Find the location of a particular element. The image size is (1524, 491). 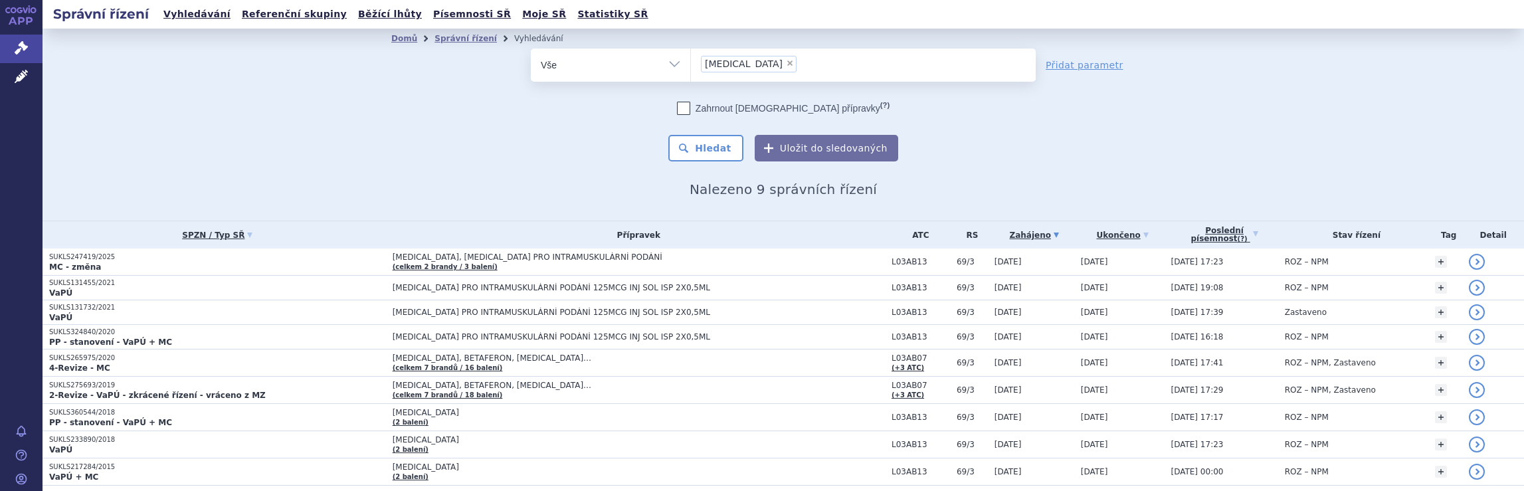

p: SUKLS275693/2019 is located at coordinates (217, 385).